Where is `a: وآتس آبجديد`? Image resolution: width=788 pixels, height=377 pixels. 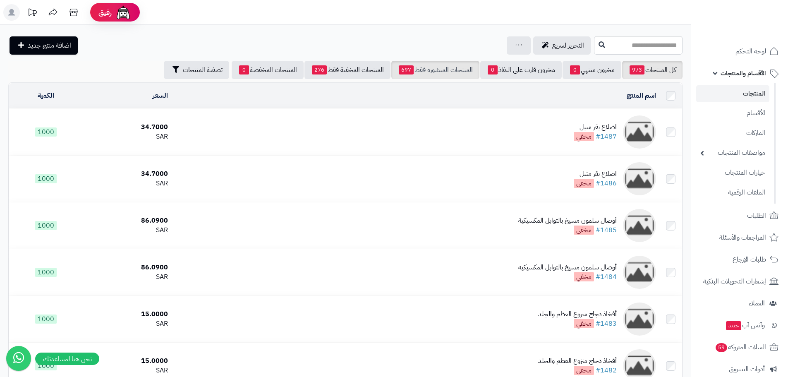 a: وآتس آبجديد is located at coordinates (740, 325).